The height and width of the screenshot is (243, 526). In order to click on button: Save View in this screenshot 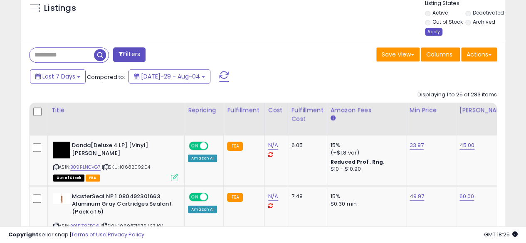, I will do `click(398, 54)`.